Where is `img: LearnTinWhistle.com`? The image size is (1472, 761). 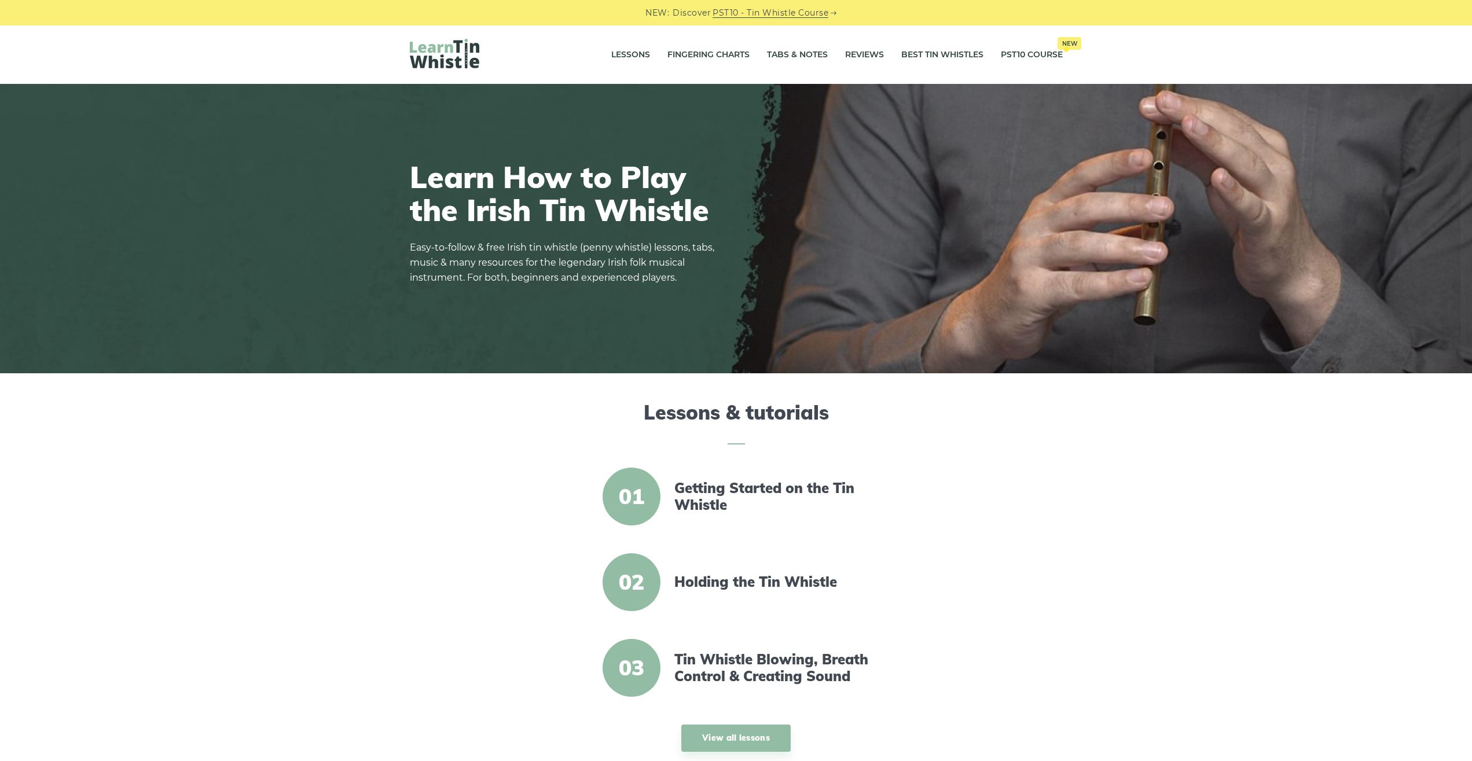 img: LearnTinWhistle.com is located at coordinates (445, 53).